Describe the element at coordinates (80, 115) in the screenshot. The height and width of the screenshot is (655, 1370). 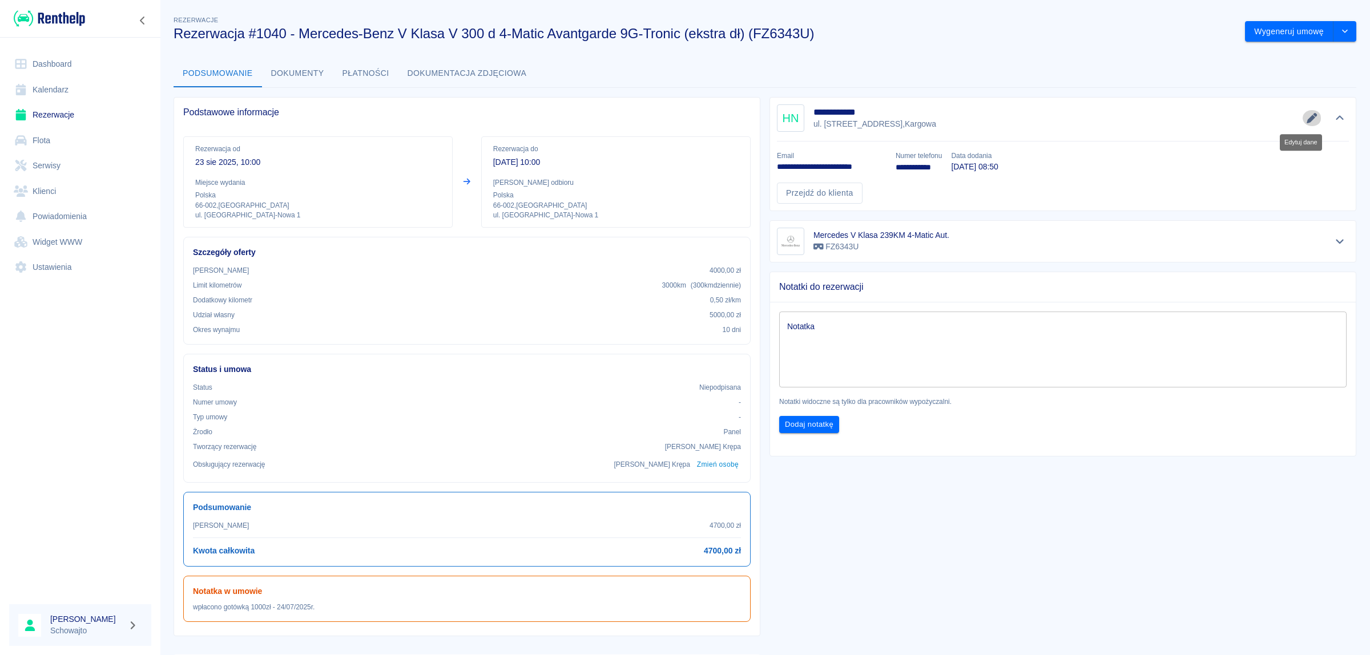
I see `a: Rezerwacje` at that location.